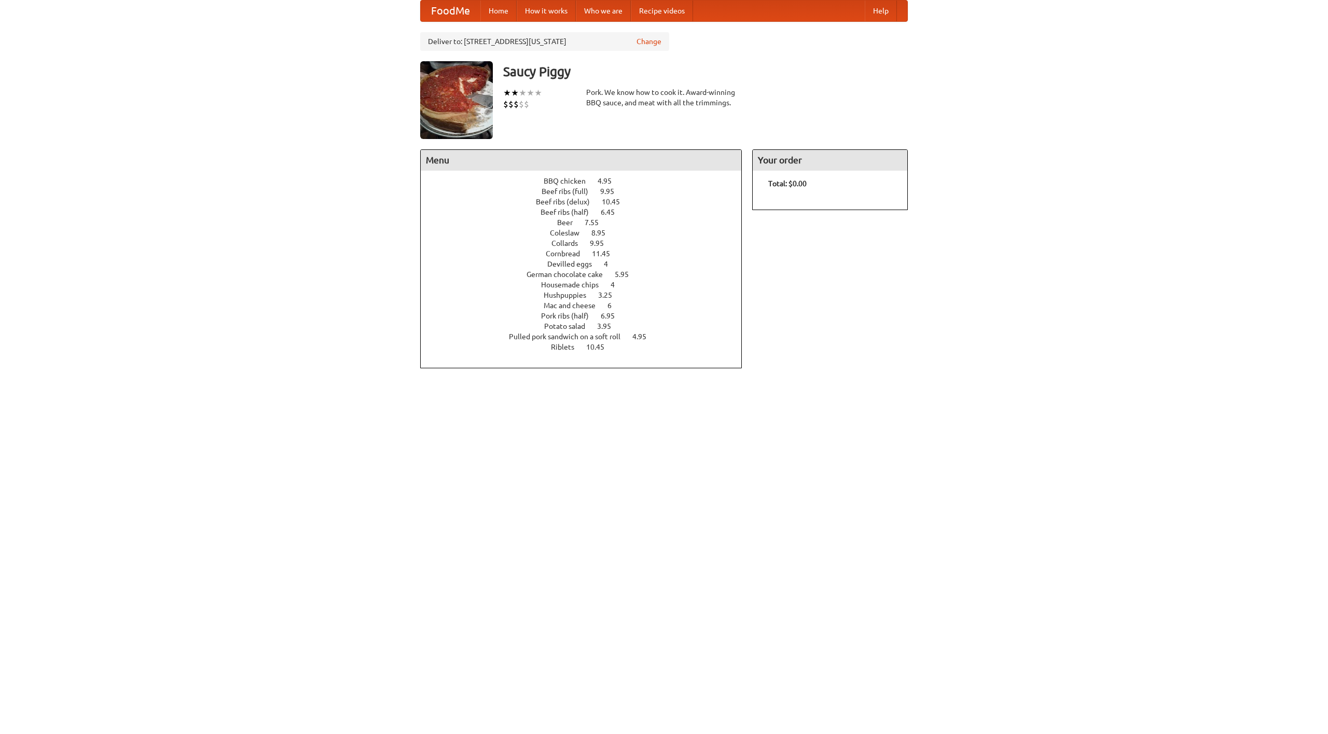  Describe the element at coordinates (612, 212) in the screenshot. I see `span: 6.45` at that location.